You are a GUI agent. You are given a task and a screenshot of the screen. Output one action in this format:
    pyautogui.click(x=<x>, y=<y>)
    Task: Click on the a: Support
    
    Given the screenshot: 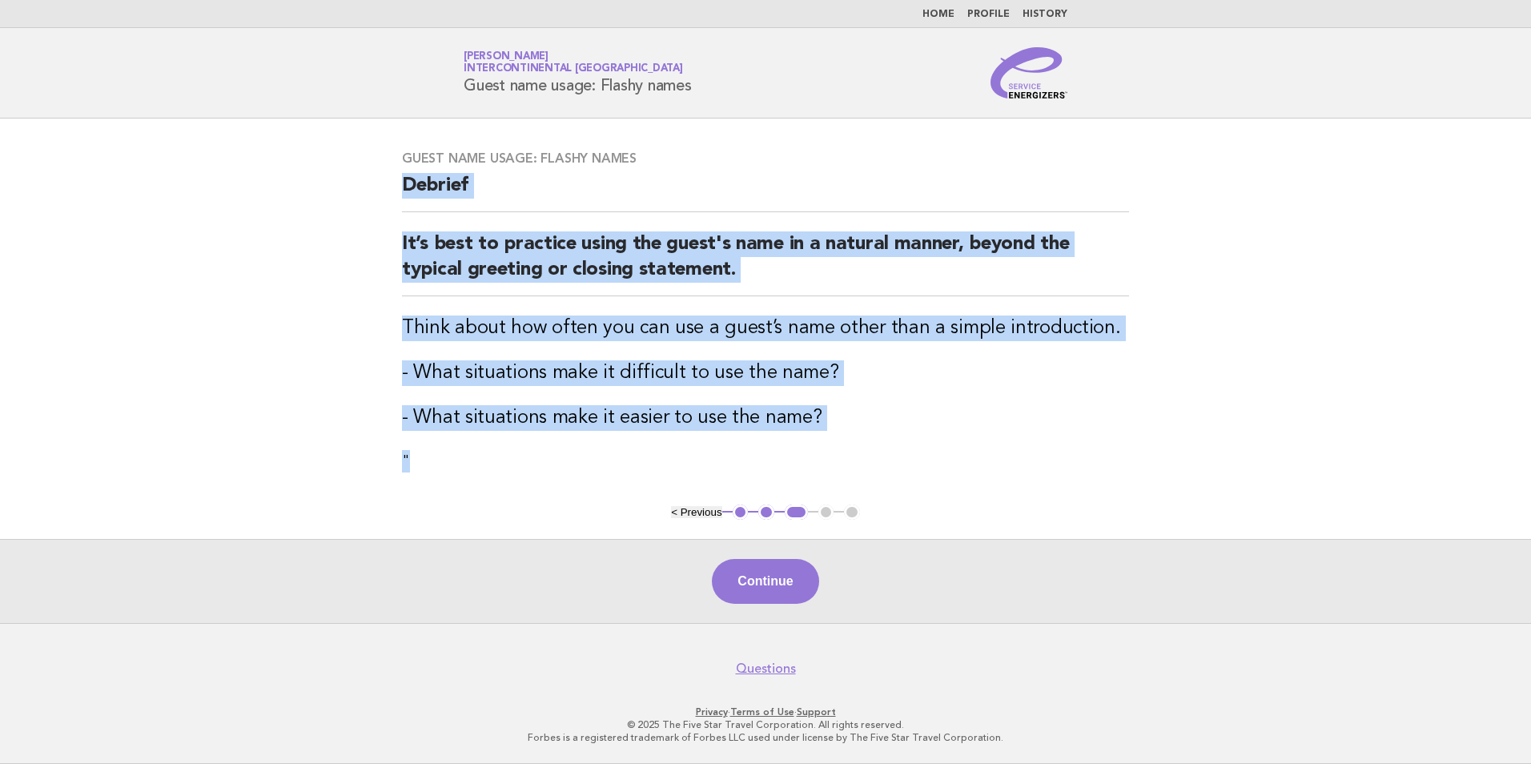 What is the action you would take?
    pyautogui.click(x=816, y=712)
    